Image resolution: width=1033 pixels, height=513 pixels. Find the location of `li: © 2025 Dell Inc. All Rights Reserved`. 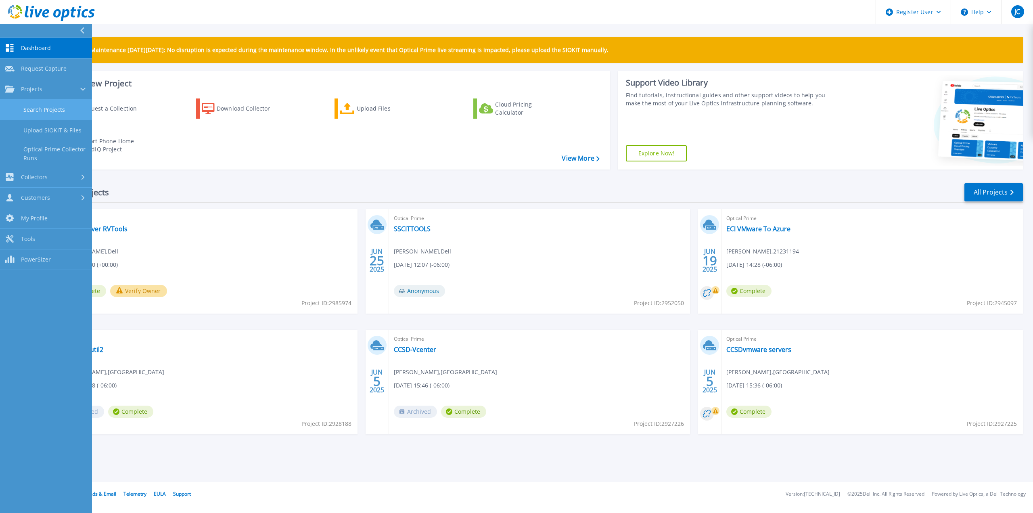

li: © 2025 Dell Inc. All Rights Reserved is located at coordinates (886, 494).